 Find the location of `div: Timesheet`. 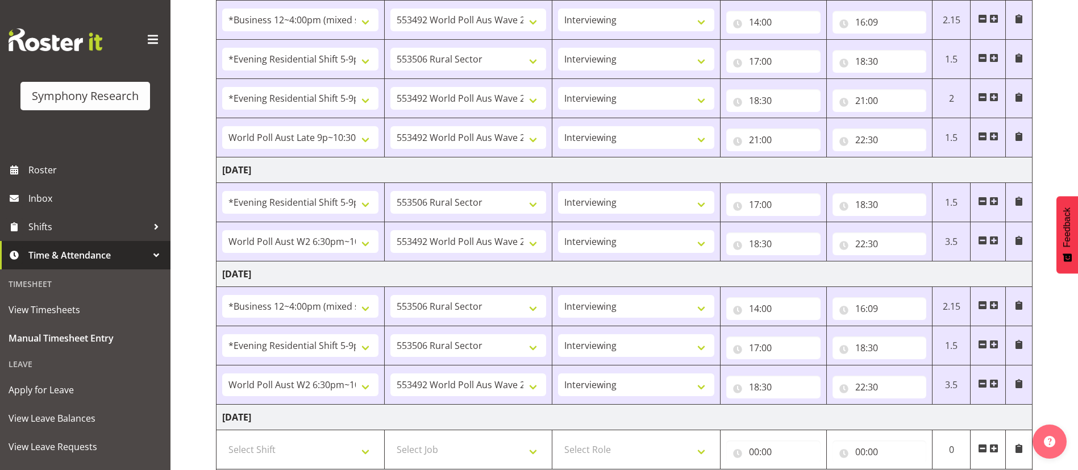

div: Timesheet is located at coordinates (85, 284).